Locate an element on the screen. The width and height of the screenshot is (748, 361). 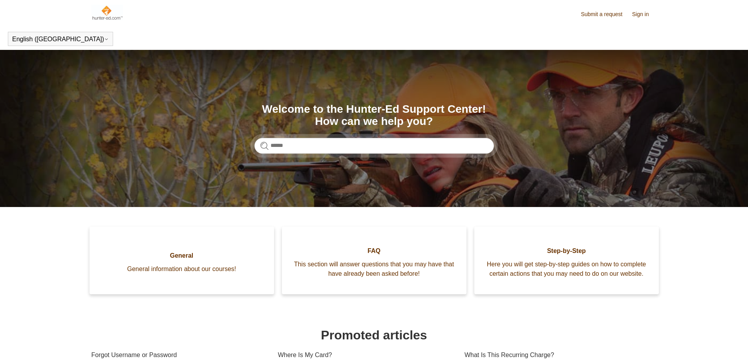
a: Sign in is located at coordinates (645, 14).